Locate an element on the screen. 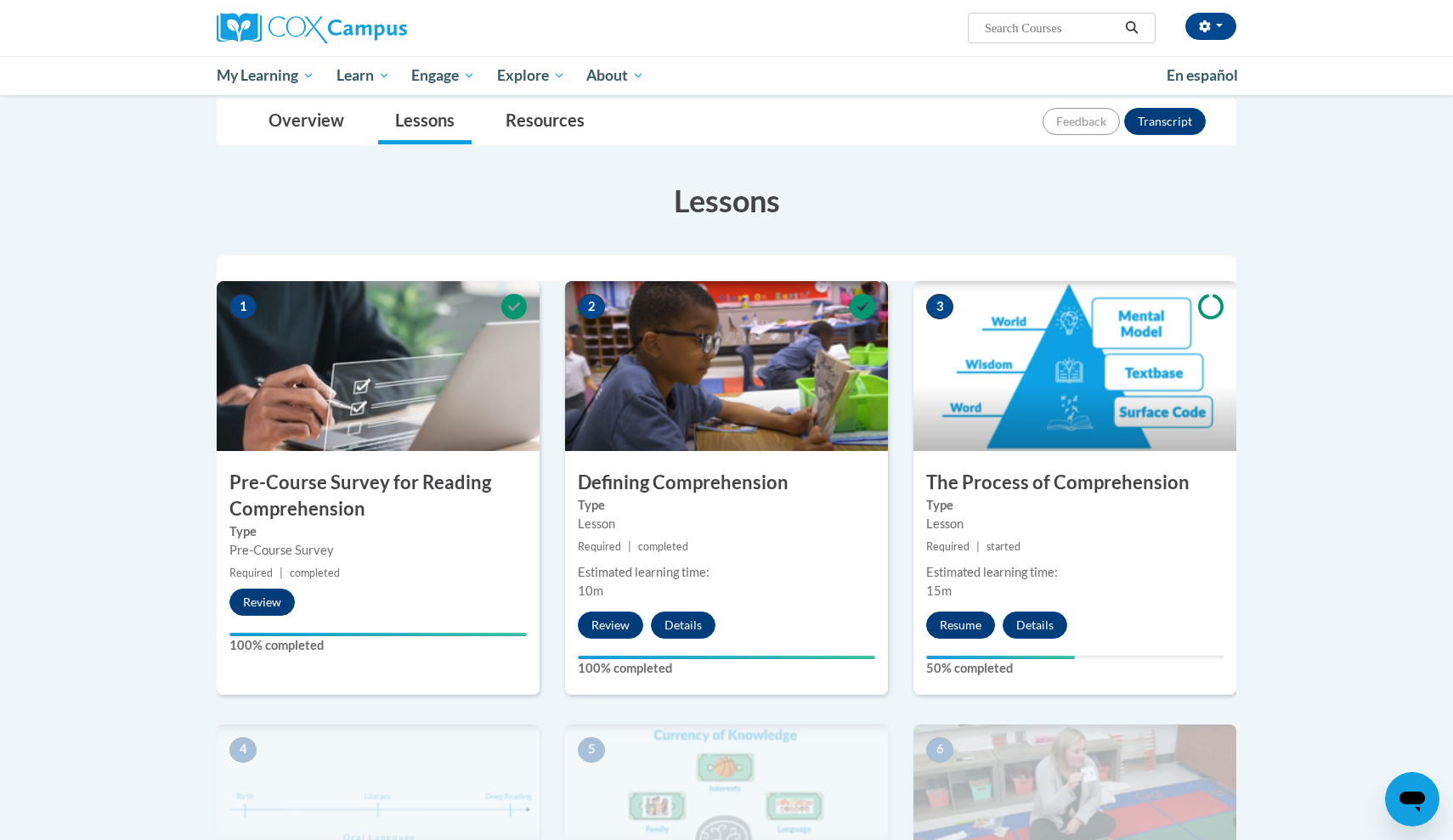 This screenshot has width=1453, height=840. img: Cox Campus is located at coordinates (312, 28).